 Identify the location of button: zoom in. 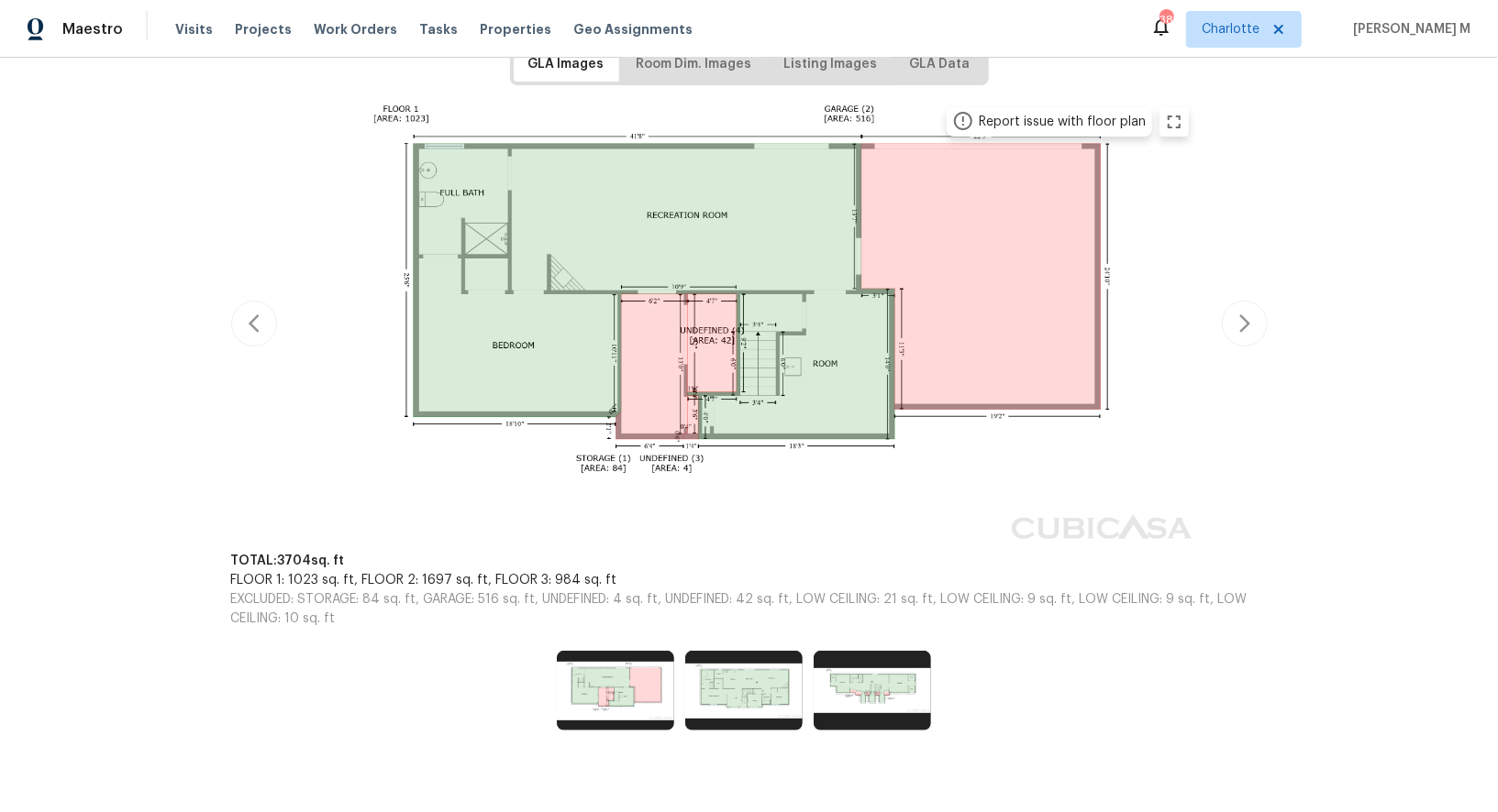
(1173, 122).